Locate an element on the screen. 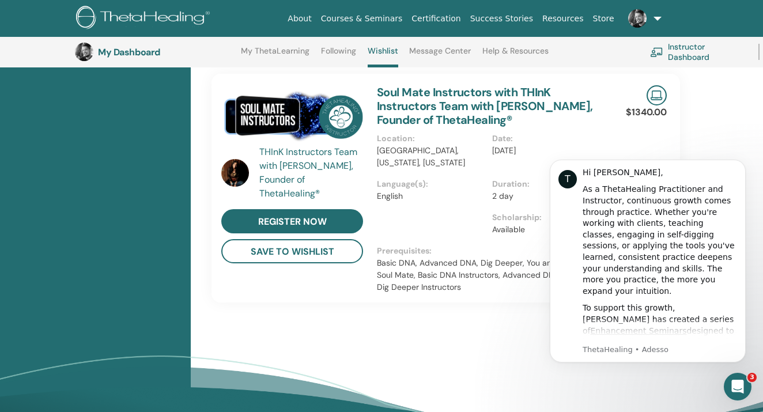 This screenshot has height=412, width=763. a: Instructor Dashboard is located at coordinates (697, 52).